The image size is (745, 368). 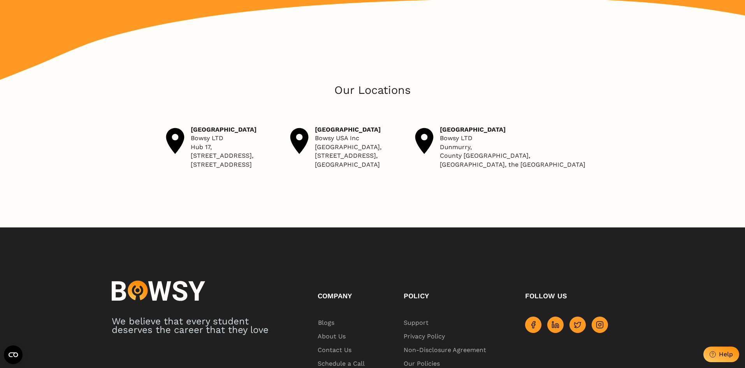 I want to click on a: Privacy Policy, so click(x=445, y=336).